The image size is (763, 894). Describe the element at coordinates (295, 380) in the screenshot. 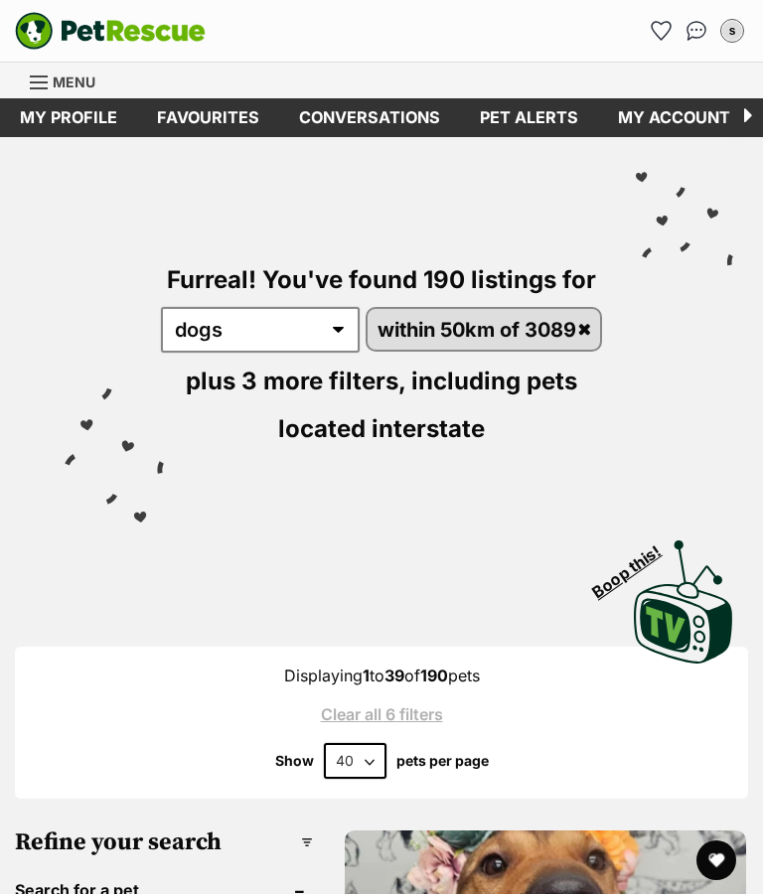

I see `span: plus 3 more filters,` at that location.